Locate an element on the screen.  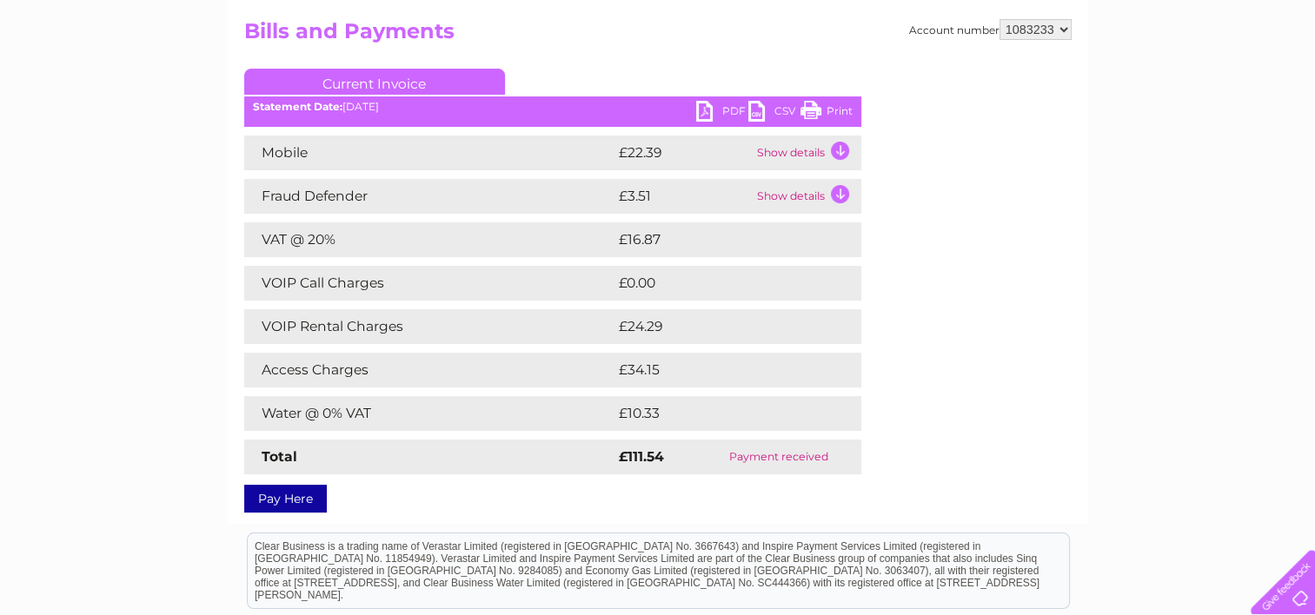
a: Water is located at coordinates (1025, 80).